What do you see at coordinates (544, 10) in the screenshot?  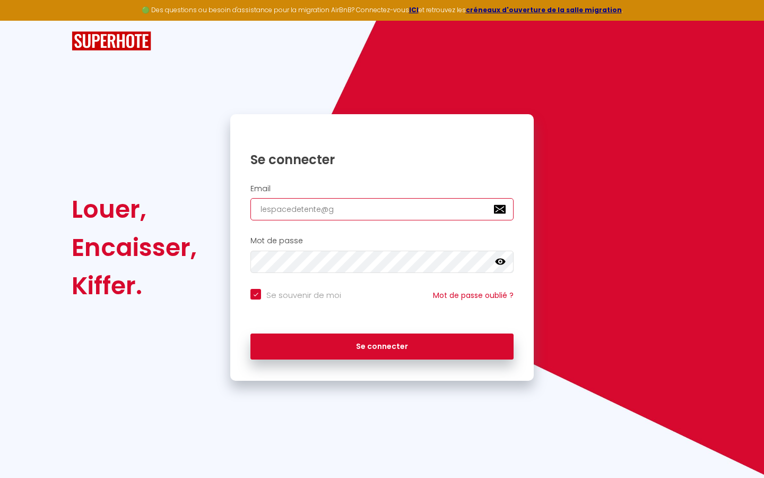 I see `a: créneaux d'ouverture de la salle migration` at bounding box center [544, 10].